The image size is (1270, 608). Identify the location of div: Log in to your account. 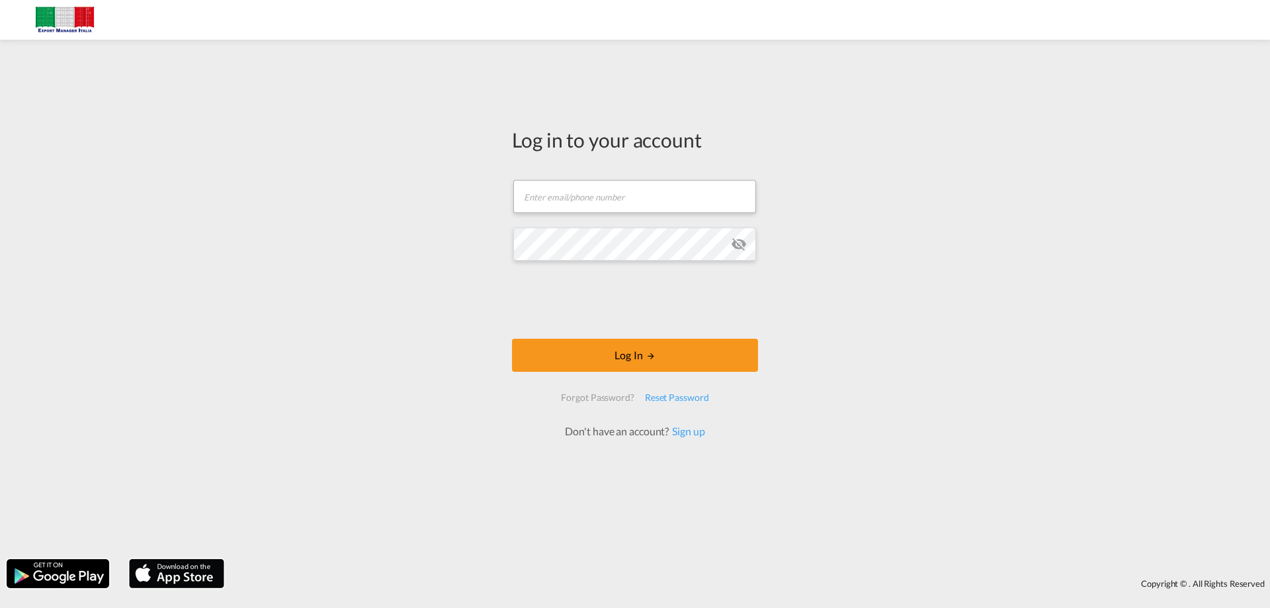
(635, 140).